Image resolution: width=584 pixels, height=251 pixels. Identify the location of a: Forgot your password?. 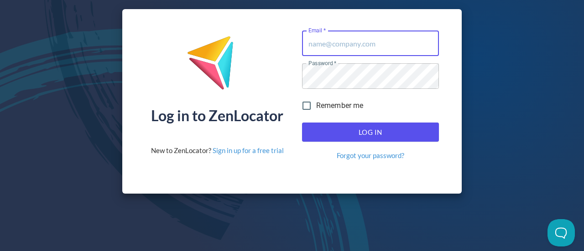
(370, 155).